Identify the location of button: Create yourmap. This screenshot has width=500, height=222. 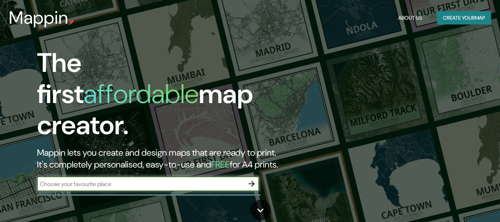
(464, 18).